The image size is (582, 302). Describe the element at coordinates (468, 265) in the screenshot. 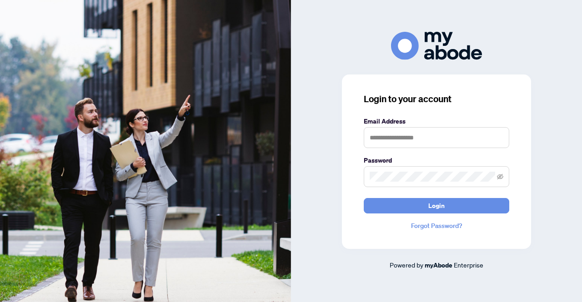

I see `span: Enterprise` at that location.